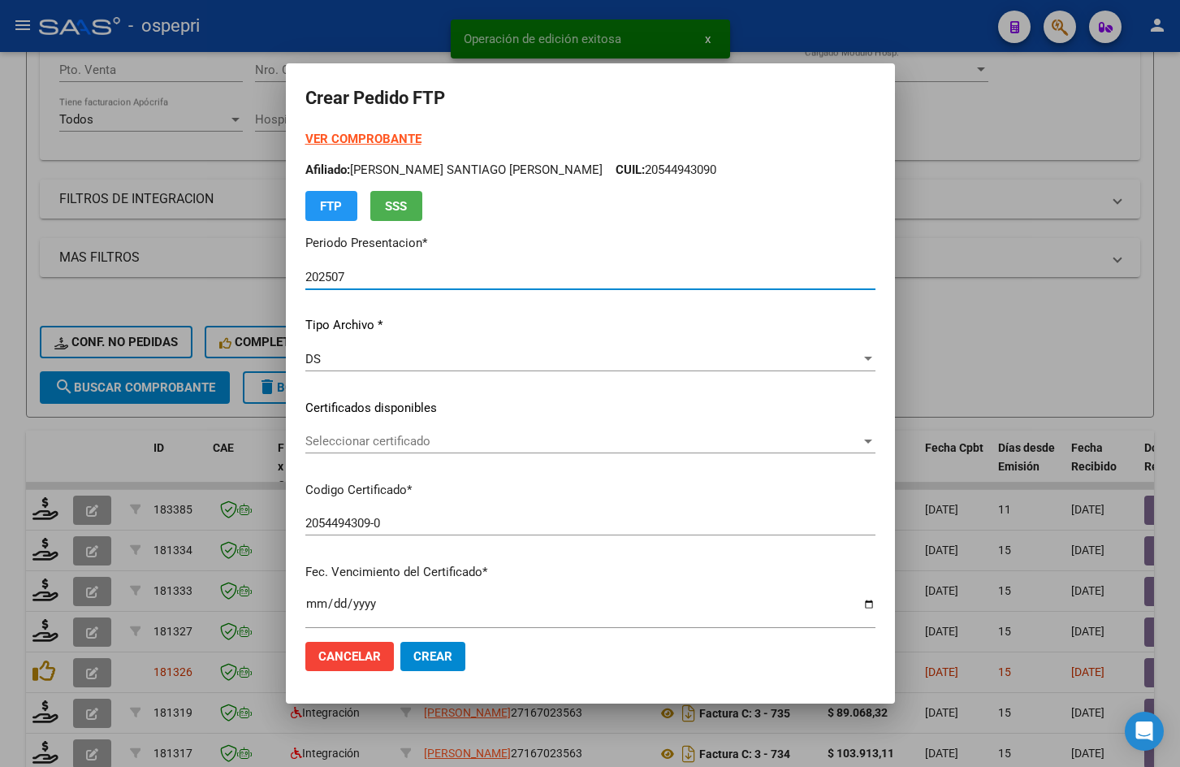 The width and height of the screenshot is (1180, 767). What do you see at coordinates (591, 98) in the screenshot?
I see `h2: Crear Pedido FTP` at bounding box center [591, 98].